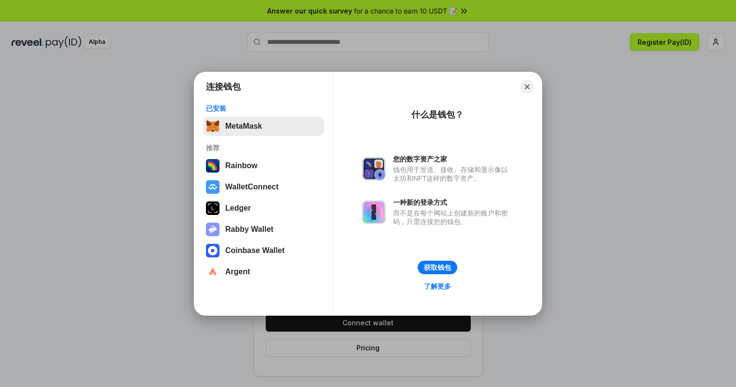 The height and width of the screenshot is (387, 736). Describe the element at coordinates (437, 287) in the screenshot. I see `a: 了解更多` at that location.